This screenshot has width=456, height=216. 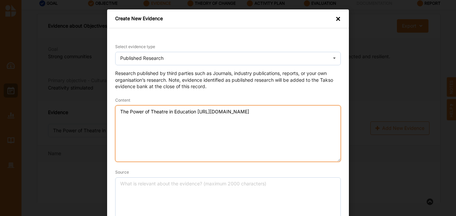 What do you see at coordinates (122, 172) in the screenshot?
I see `span: Source` at bounding box center [122, 172].